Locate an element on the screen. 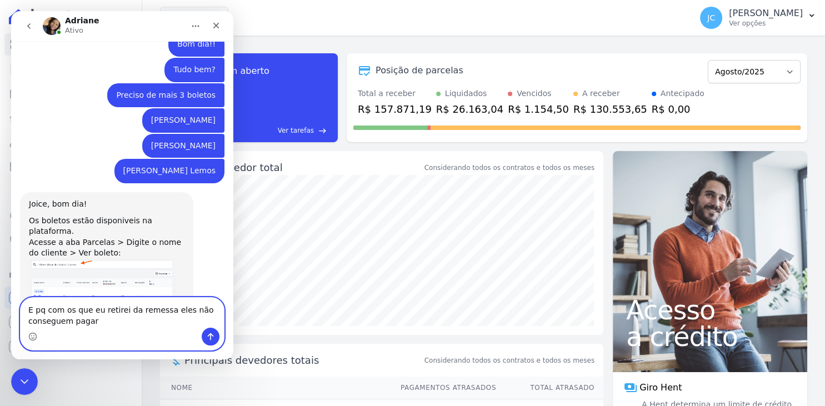 The width and height of the screenshot is (825, 406). div: Os boletos estão disponiveis na plataforma. is located at coordinates (96, 215).